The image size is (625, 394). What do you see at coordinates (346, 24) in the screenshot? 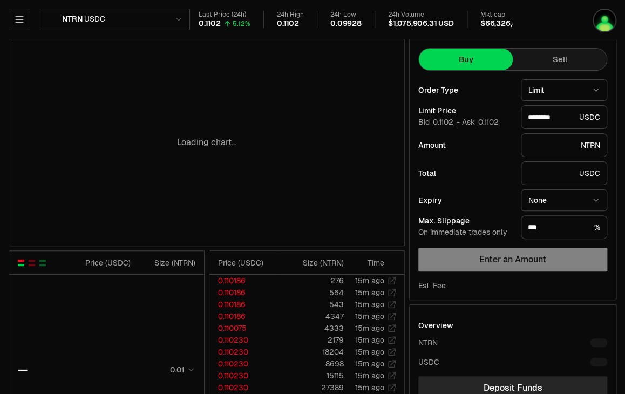
I see `div: 0.09928` at bounding box center [346, 24].